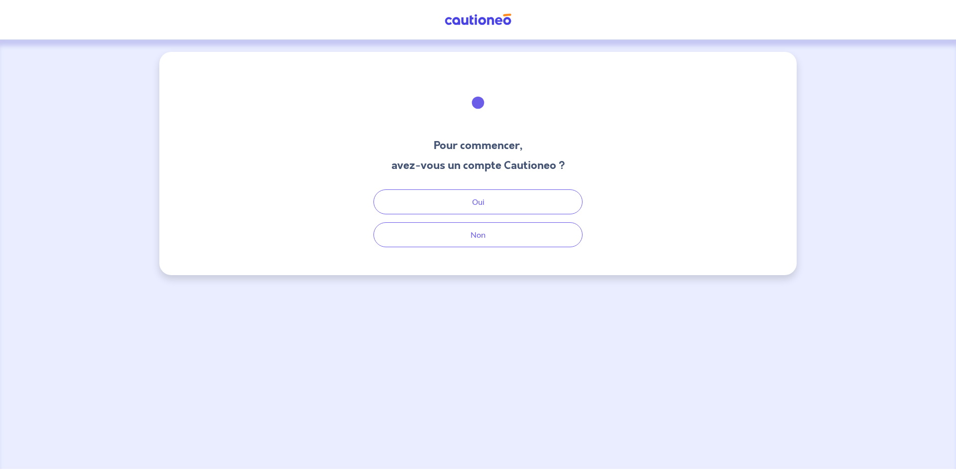 The width and height of the screenshot is (956, 471). Describe the element at coordinates (478, 19) in the screenshot. I see `img: Cautioneo` at that location.